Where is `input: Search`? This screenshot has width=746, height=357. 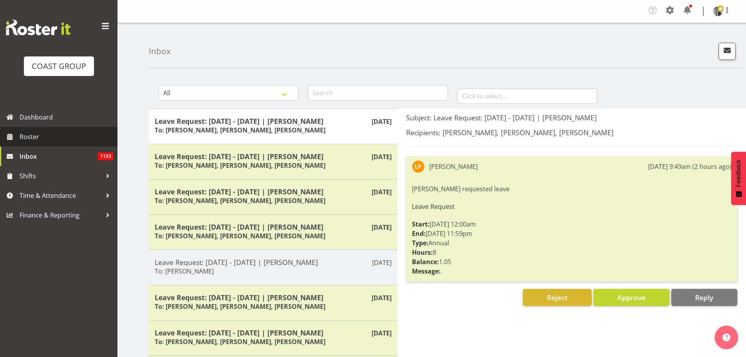
input: Search is located at coordinates (378, 93).